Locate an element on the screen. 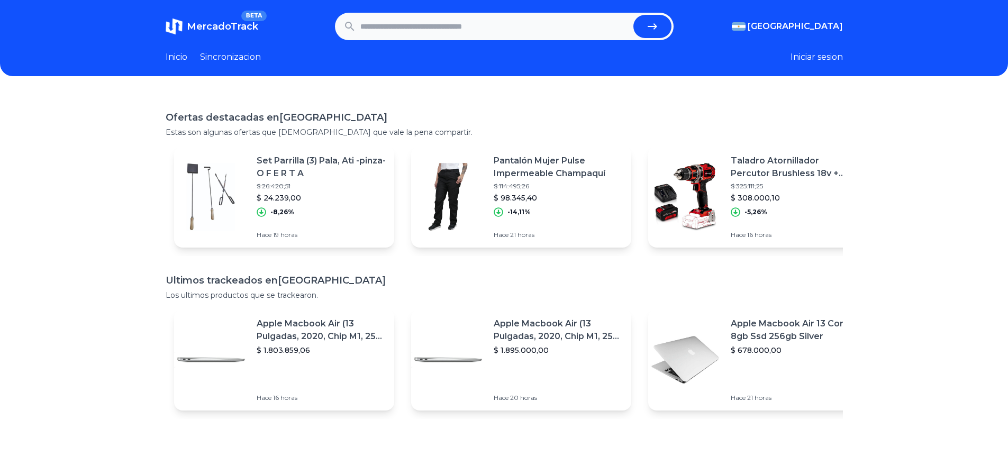 The width and height of the screenshot is (1008, 474). a: Sincronizacion is located at coordinates (230, 57).